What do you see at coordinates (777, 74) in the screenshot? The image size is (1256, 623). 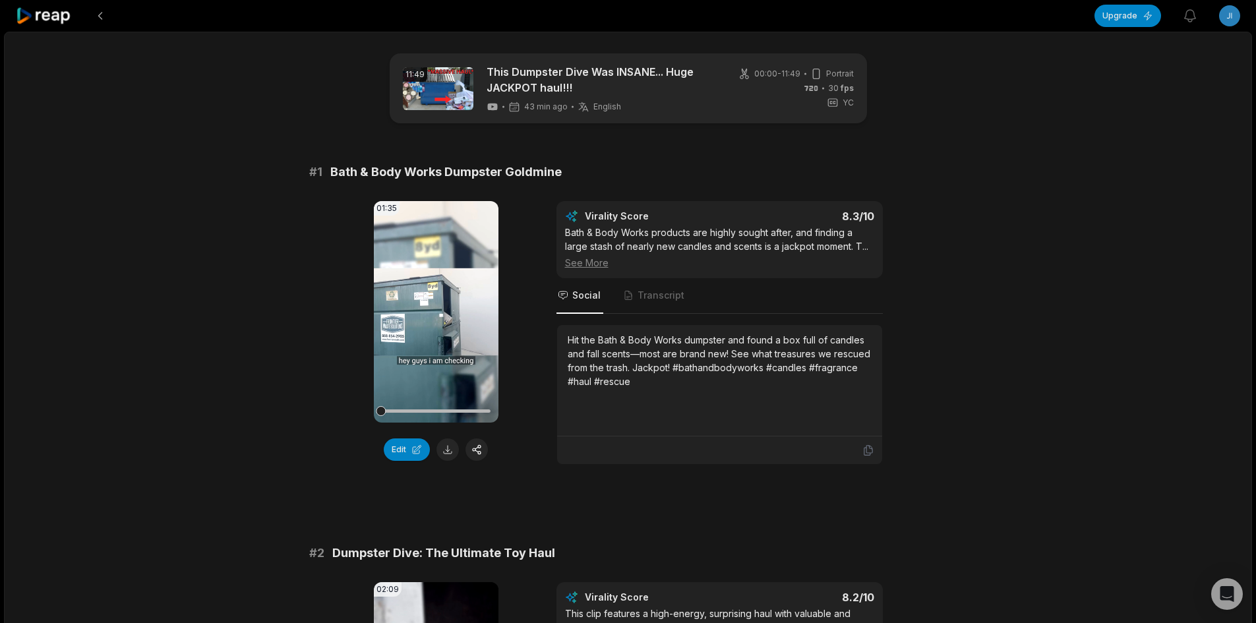 I see `span: 00:00 - 11:49` at bounding box center [777, 74].